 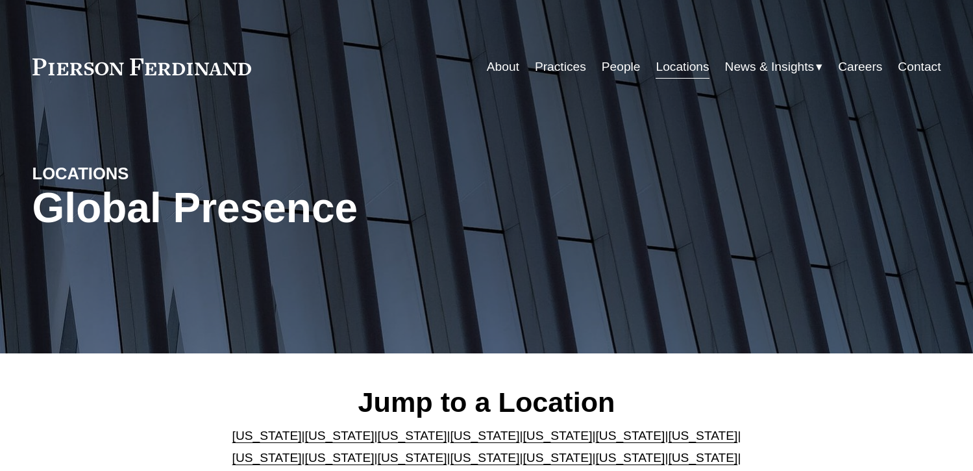 I want to click on a: Careers, so click(x=860, y=67).